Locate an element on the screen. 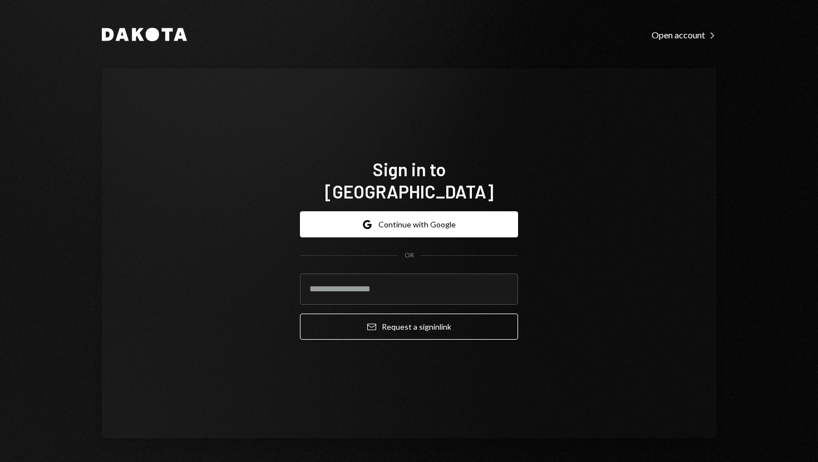 The width and height of the screenshot is (818, 462). div: Open account is located at coordinates (684, 35).